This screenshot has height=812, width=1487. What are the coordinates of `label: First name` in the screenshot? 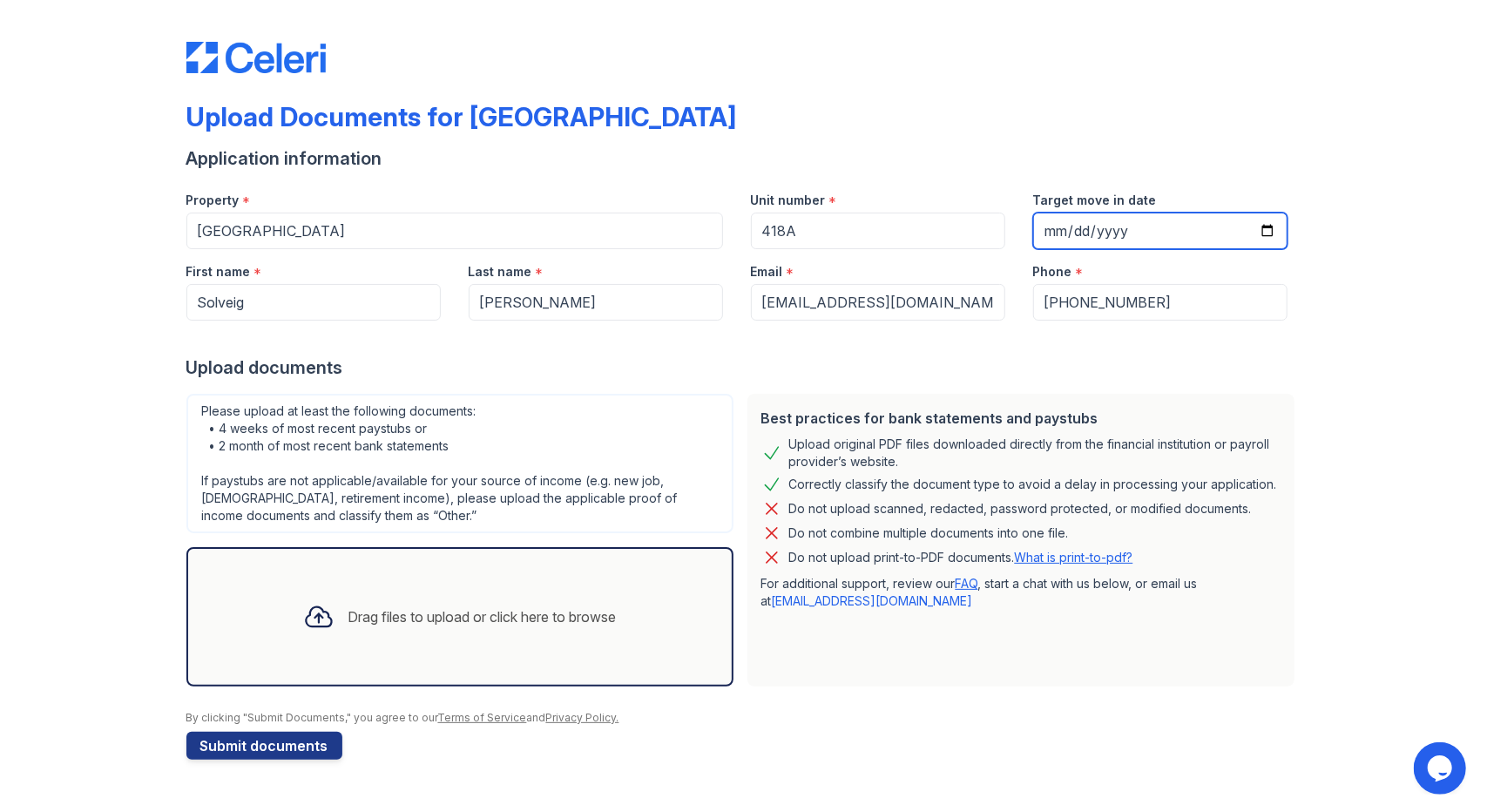 It's located at (219, 272).